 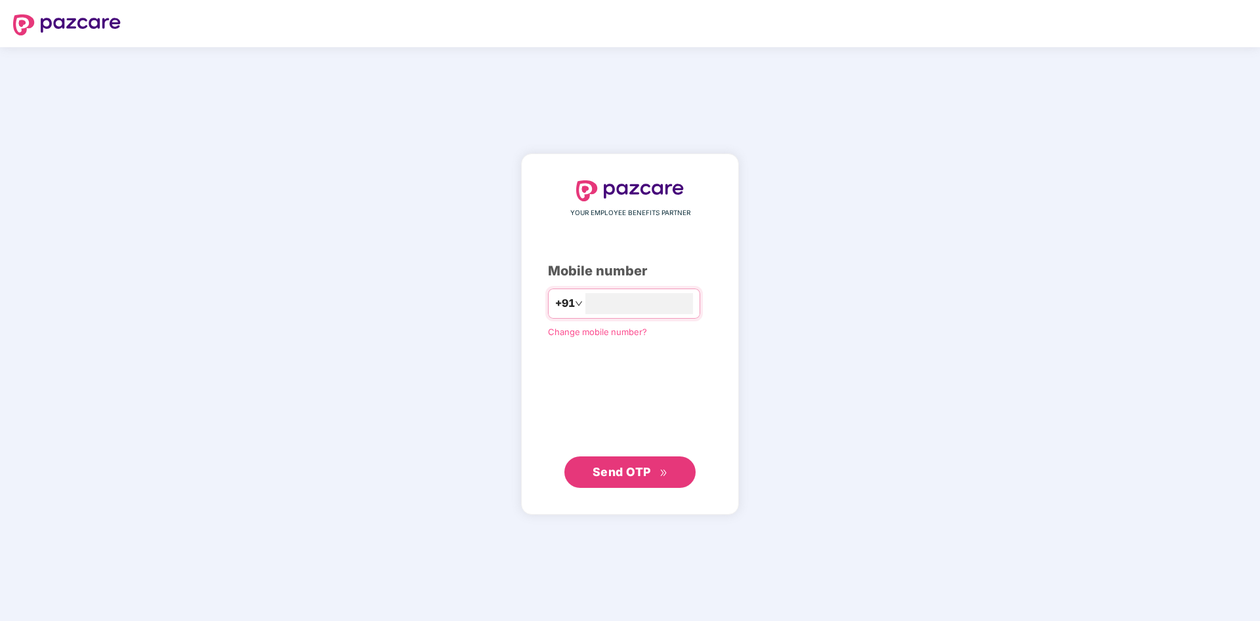 What do you see at coordinates (597, 332) in the screenshot?
I see `a: Change mobile number?` at bounding box center [597, 332].